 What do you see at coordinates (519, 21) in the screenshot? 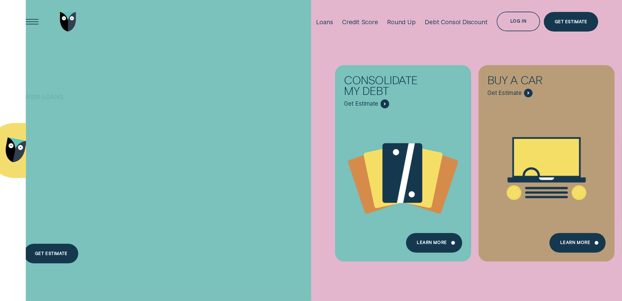
I see `button: Log in` at bounding box center [519, 21].